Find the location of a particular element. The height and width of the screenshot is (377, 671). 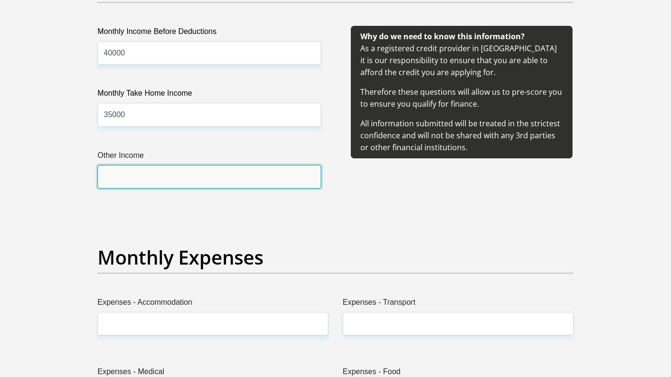

label: Expenses - Accommodation is located at coordinates (213, 304).